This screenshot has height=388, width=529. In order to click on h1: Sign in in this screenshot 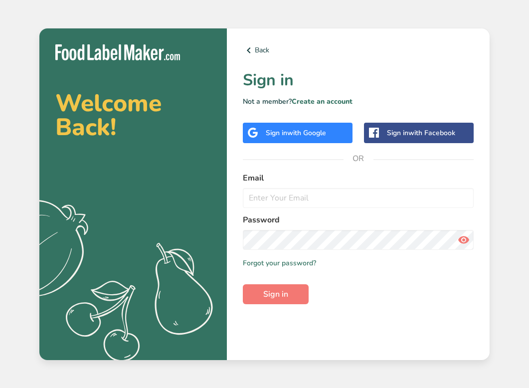, I will do `click(358, 80)`.